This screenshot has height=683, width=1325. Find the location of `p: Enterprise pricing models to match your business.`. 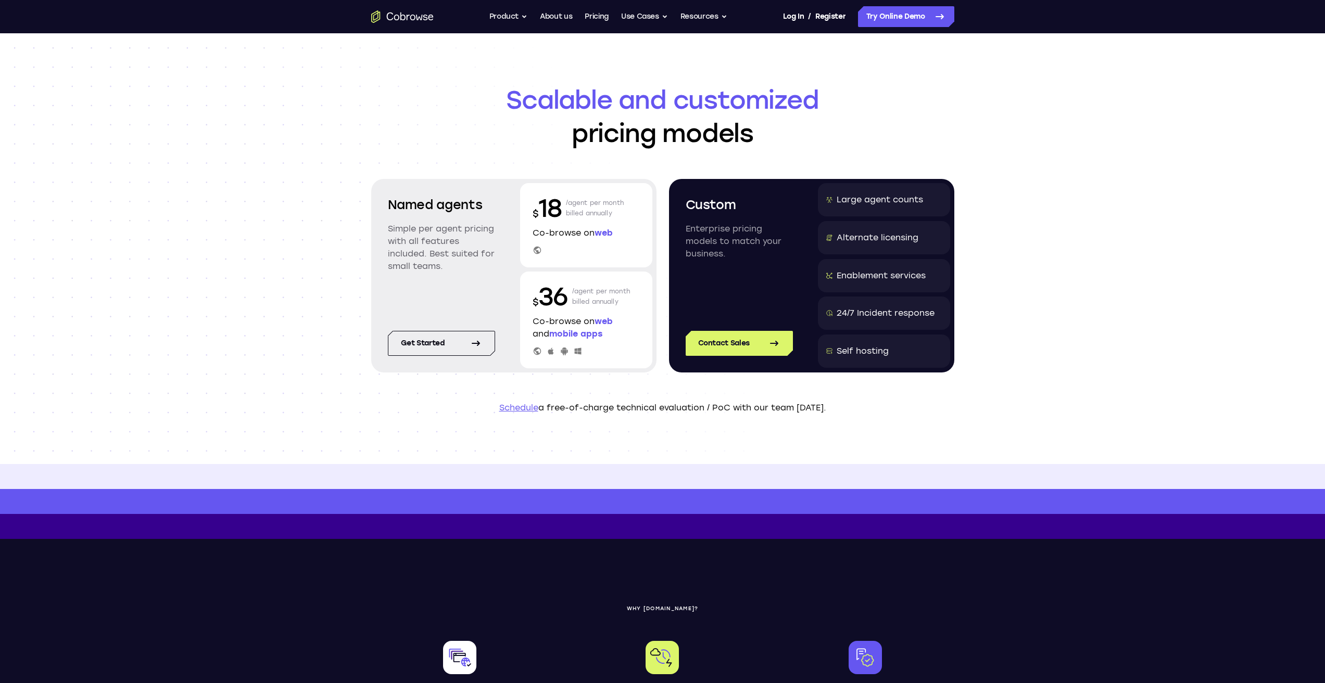

p: Enterprise pricing models to match your business. is located at coordinates (739, 242).